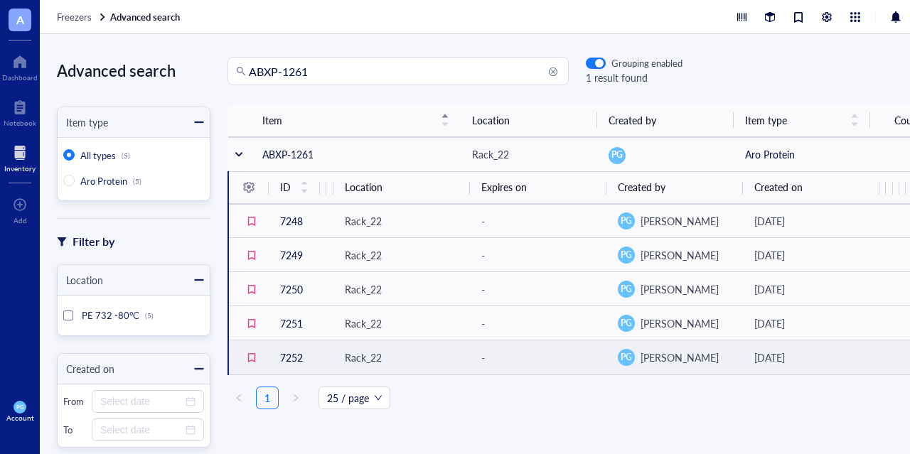 The image size is (910, 454). What do you see at coordinates (82, 122) in the screenshot?
I see `div: Item type` at bounding box center [82, 122].